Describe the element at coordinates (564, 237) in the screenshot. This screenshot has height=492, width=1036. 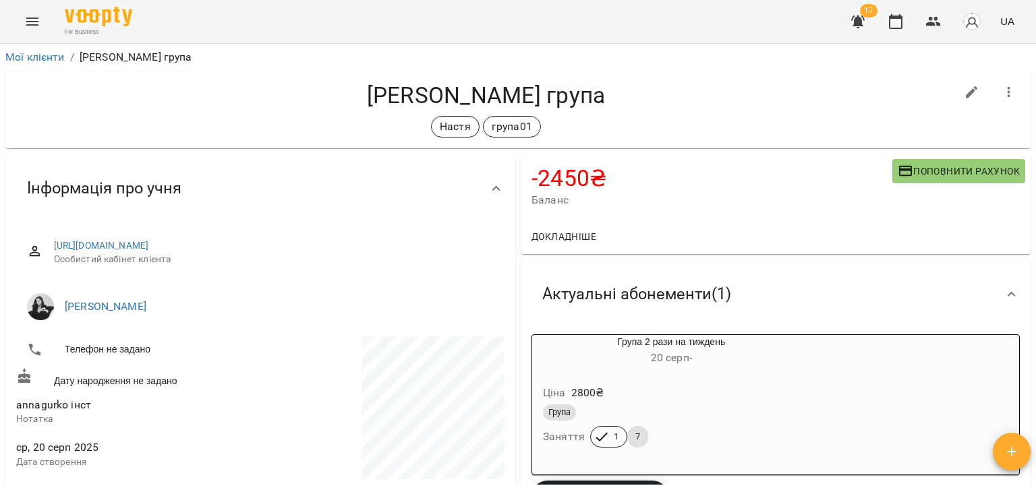
I see `button: Докладніше` at that location.